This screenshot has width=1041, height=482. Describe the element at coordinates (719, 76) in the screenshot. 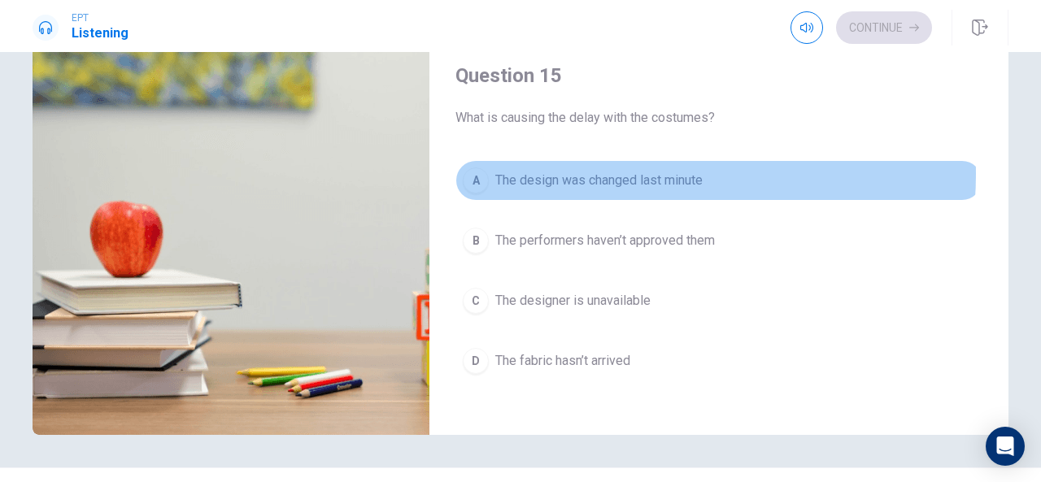

I see `h4: Question 15` at that location.